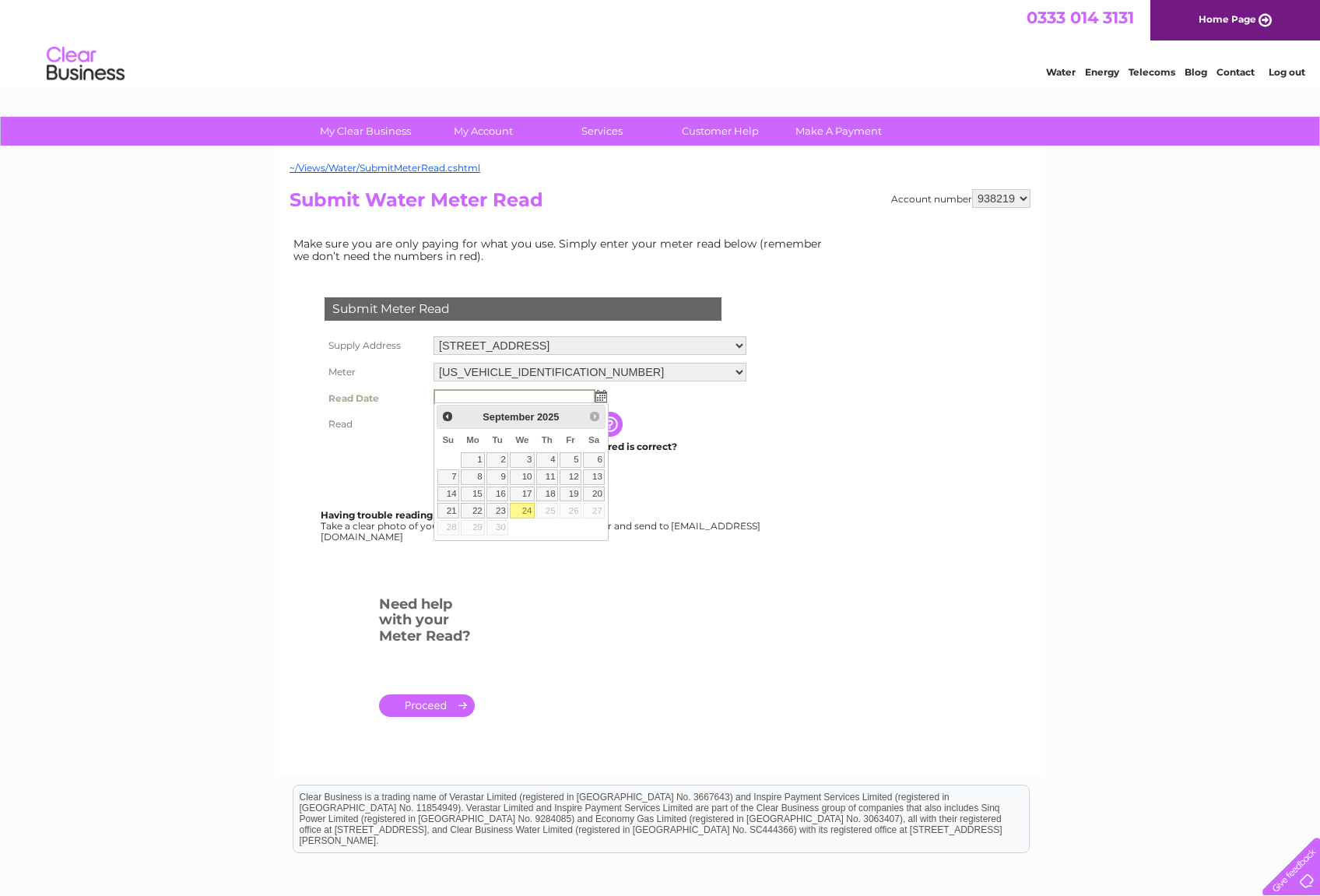 The image size is (1320, 896). Describe the element at coordinates (547, 440) in the screenshot. I see `span: Thursday` at that location.